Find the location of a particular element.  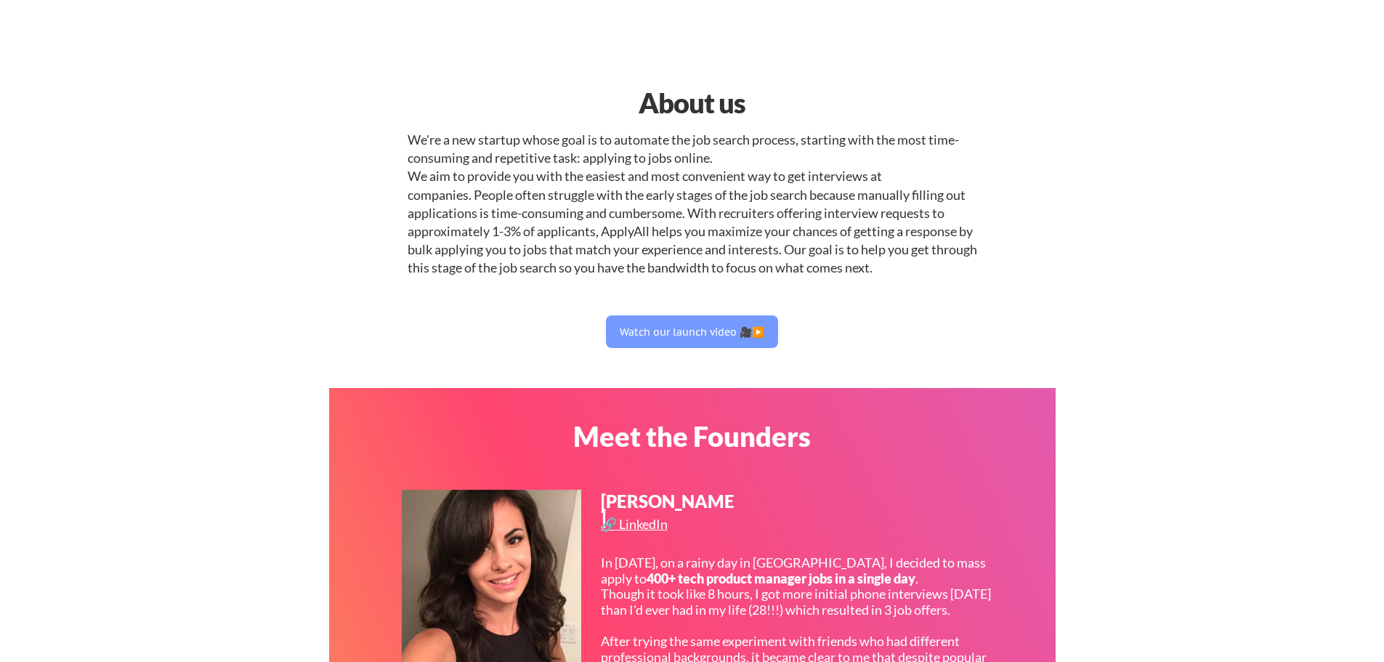

div: About us is located at coordinates (692, 102).